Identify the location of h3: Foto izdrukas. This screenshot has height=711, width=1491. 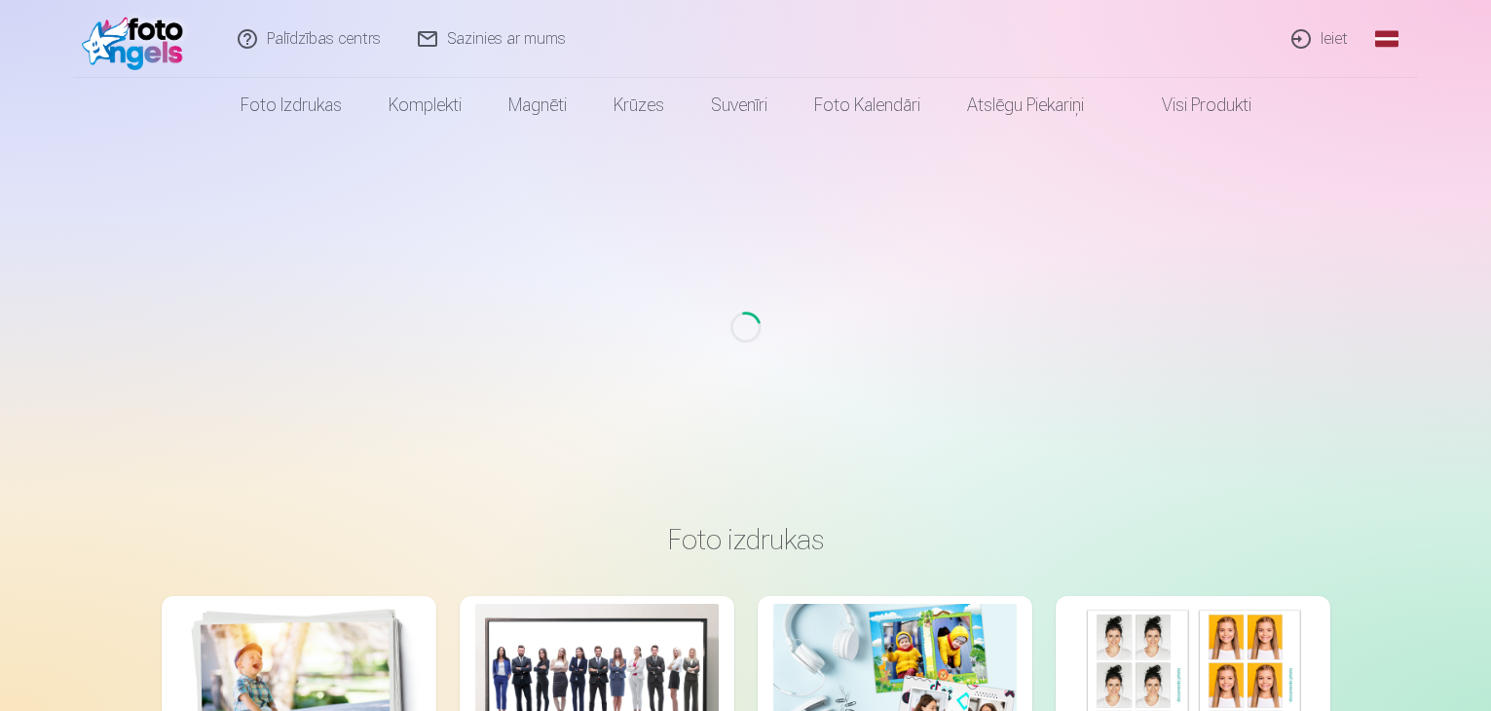
(746, 540).